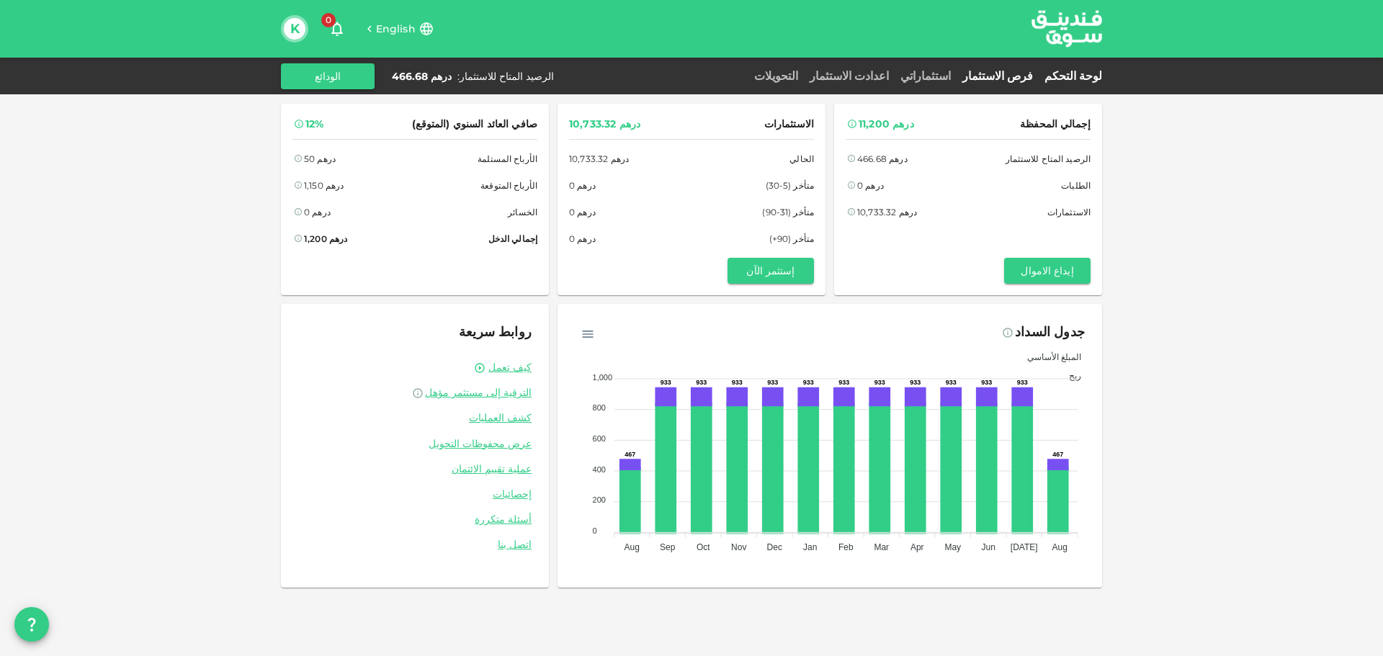 The height and width of the screenshot is (656, 1383). Describe the element at coordinates (513, 238) in the screenshot. I see `span: إجمالي الدخل` at that location.